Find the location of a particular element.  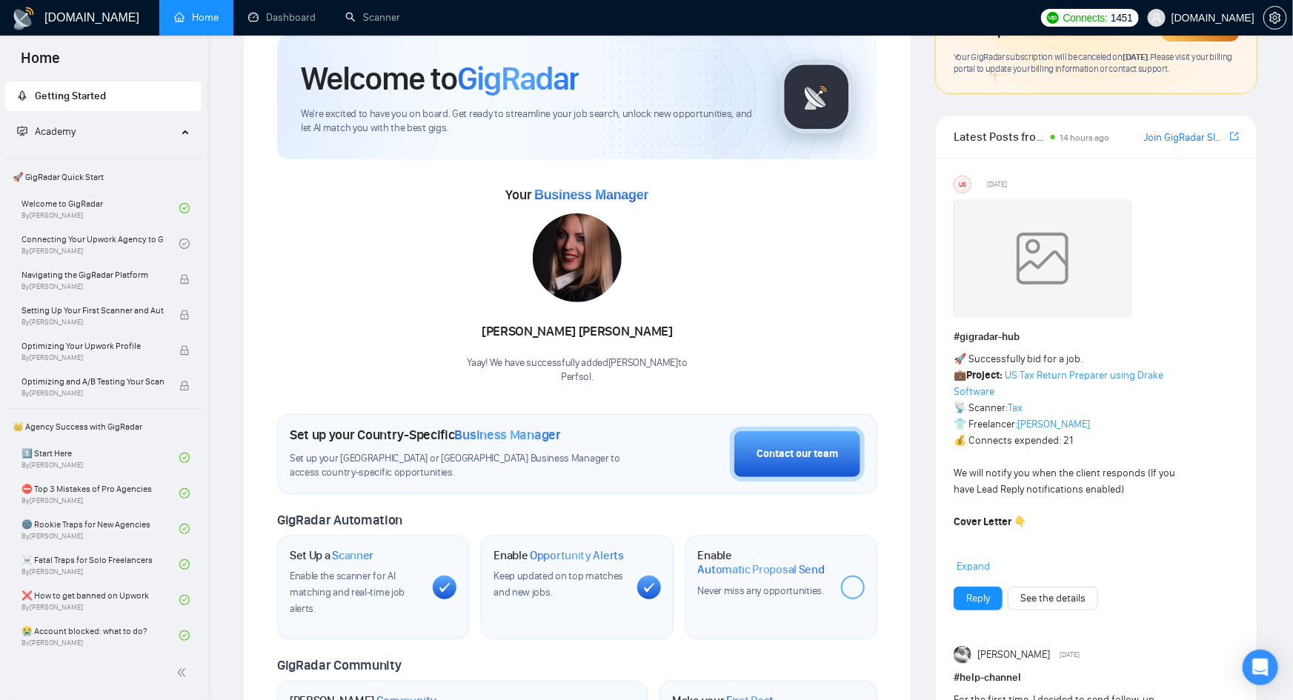

span: fund-projection-screen is located at coordinates (22, 131).